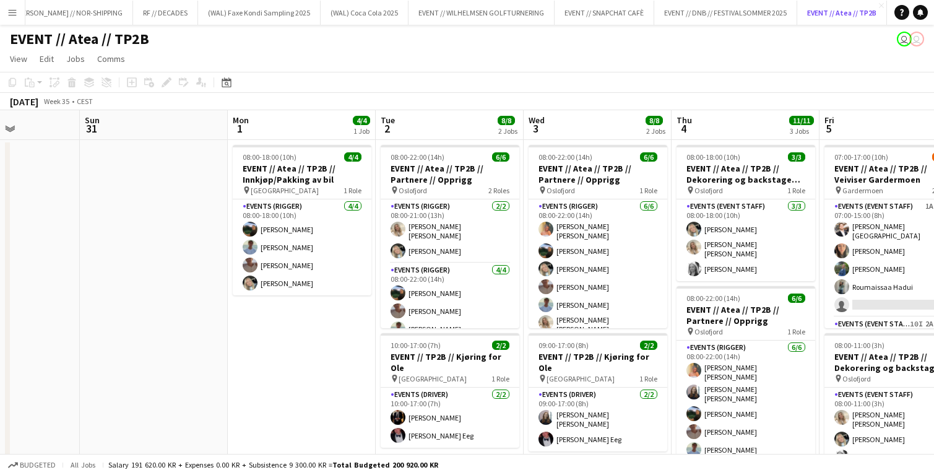 The height and width of the screenshot is (475, 934). Describe the element at coordinates (683, 128) in the screenshot. I see `span: 4` at that location.